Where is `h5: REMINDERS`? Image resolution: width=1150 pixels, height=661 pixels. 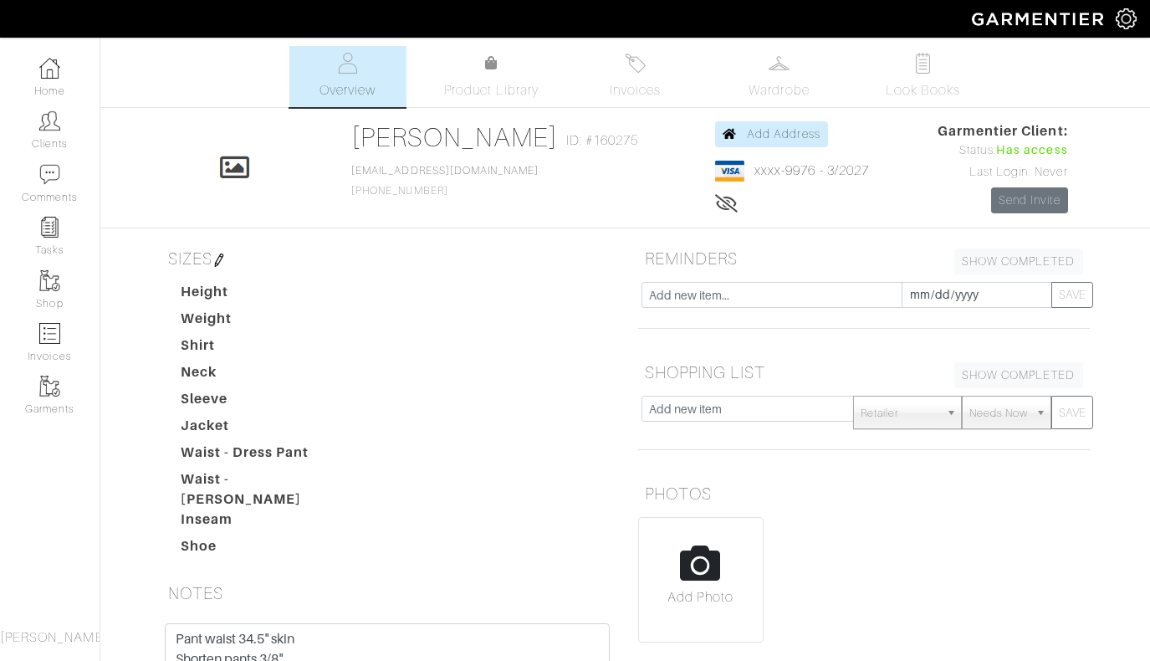 h5: REMINDERS is located at coordinates (864, 258).